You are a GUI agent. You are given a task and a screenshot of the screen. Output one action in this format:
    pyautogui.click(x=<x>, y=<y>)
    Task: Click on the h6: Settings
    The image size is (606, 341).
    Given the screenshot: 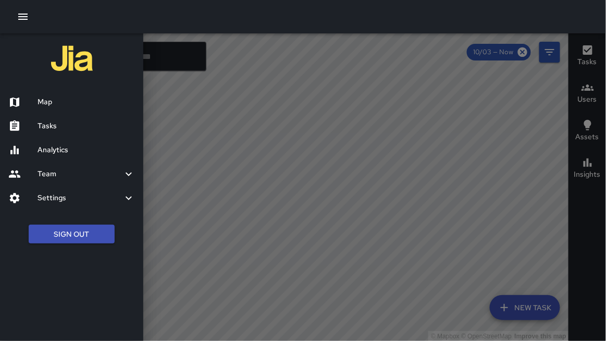 What is the action you would take?
    pyautogui.click(x=80, y=198)
    